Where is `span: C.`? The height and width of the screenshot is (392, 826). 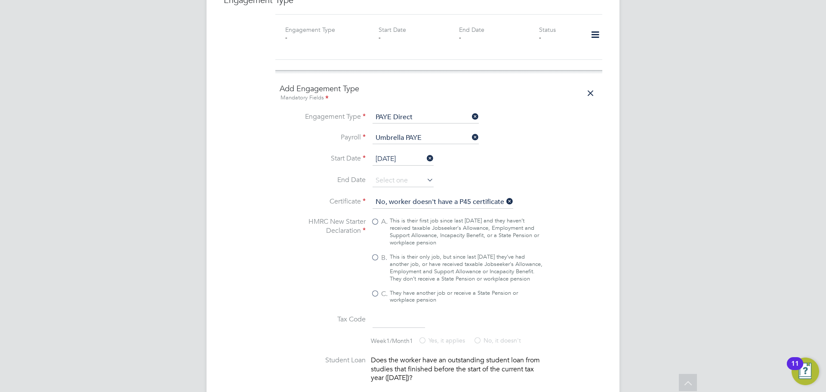
span: C. is located at coordinates (384, 294).